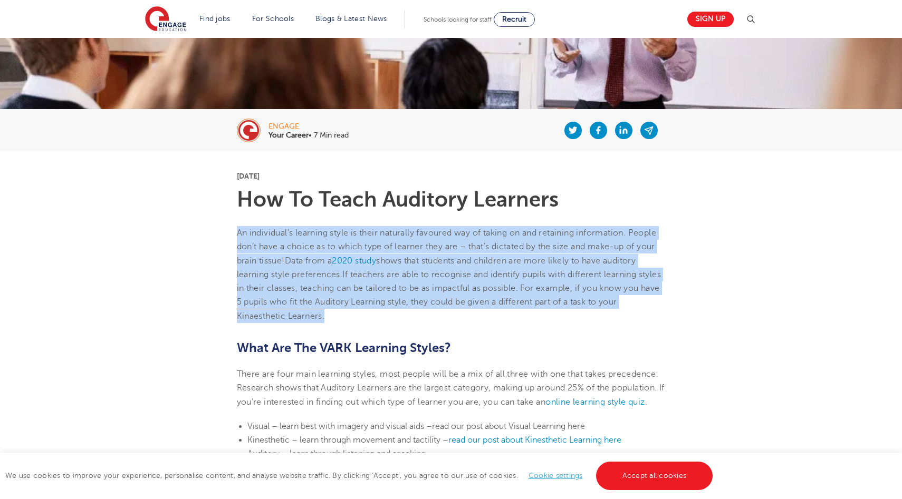 The image size is (902, 499). What do you see at coordinates (308, 261) in the screenshot?
I see `span: Data from a` at bounding box center [308, 261].